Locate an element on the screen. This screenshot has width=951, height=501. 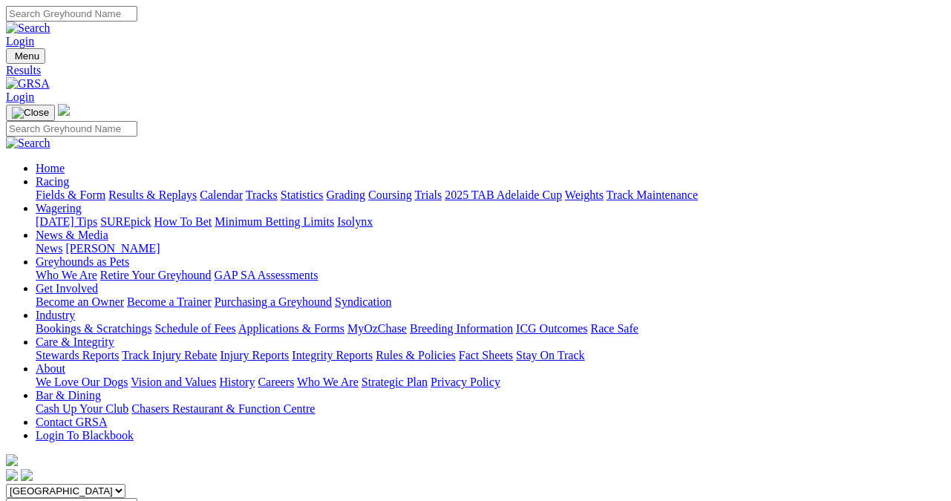
a: Trials is located at coordinates (428, 195).